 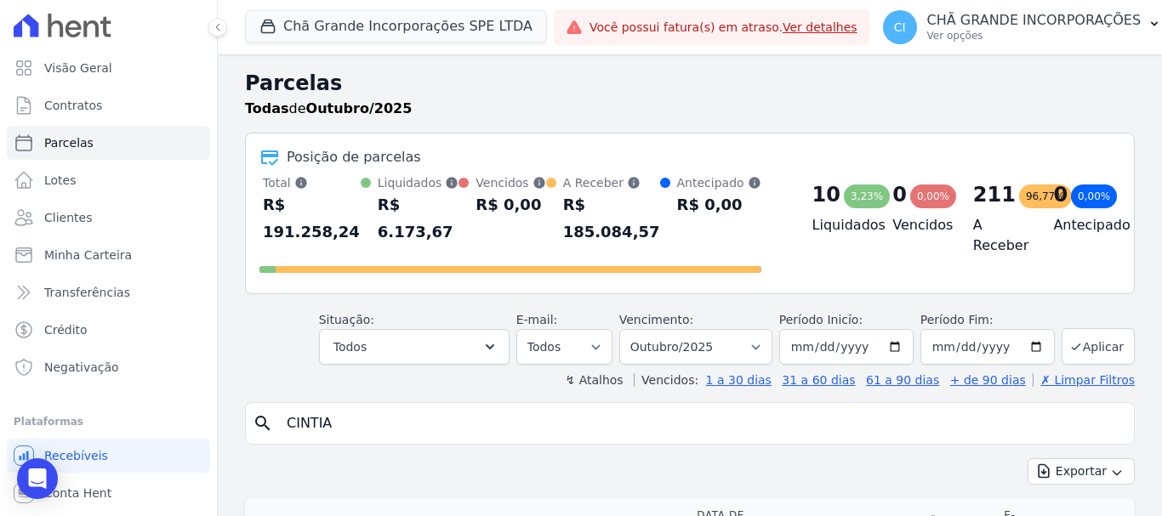 I want to click on span: Você possui fatura(s) em atraso., so click(x=723, y=27).